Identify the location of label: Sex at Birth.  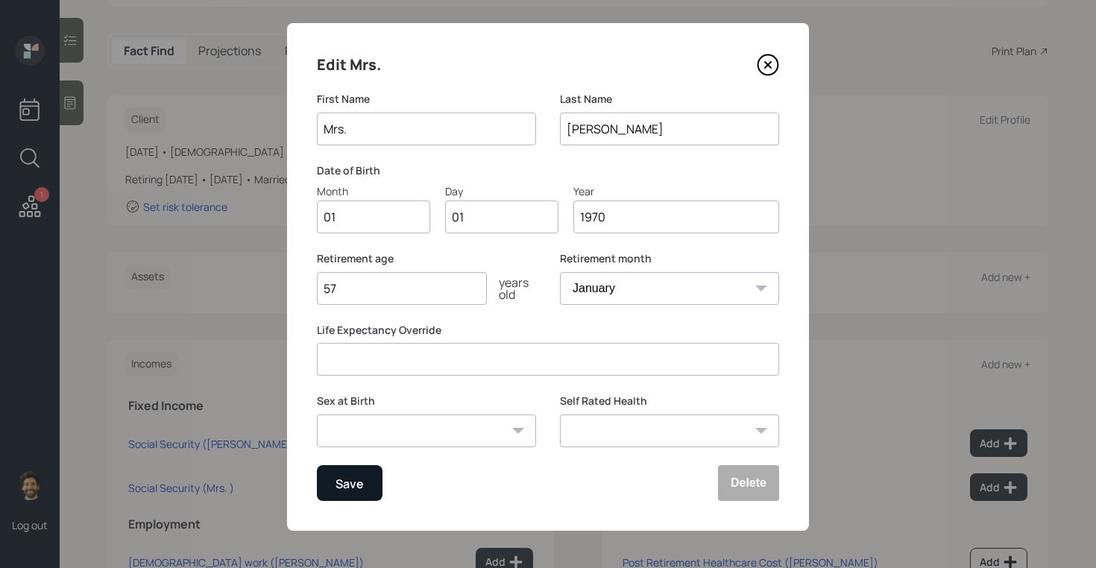
(427, 401).